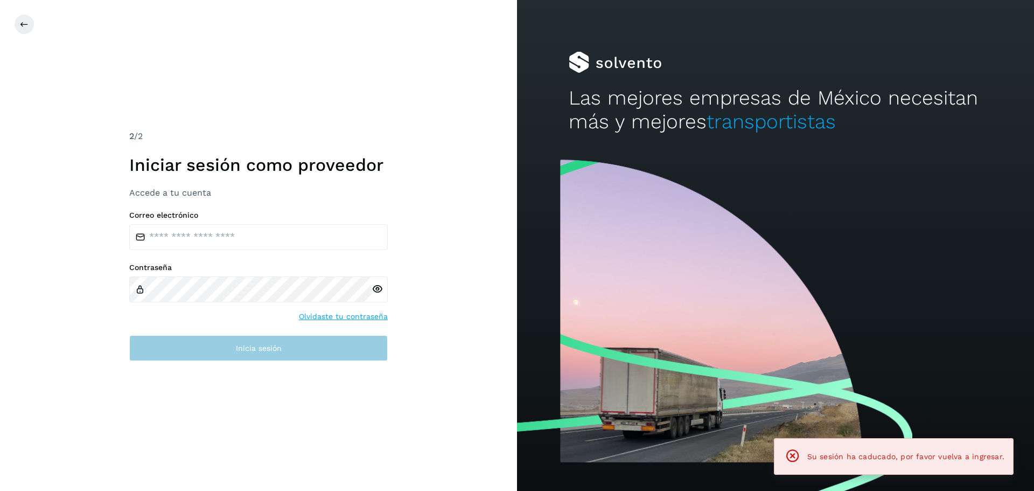 Image resolution: width=1034 pixels, height=491 pixels. What do you see at coordinates (131, 136) in the screenshot?
I see `span: 2` at bounding box center [131, 136].